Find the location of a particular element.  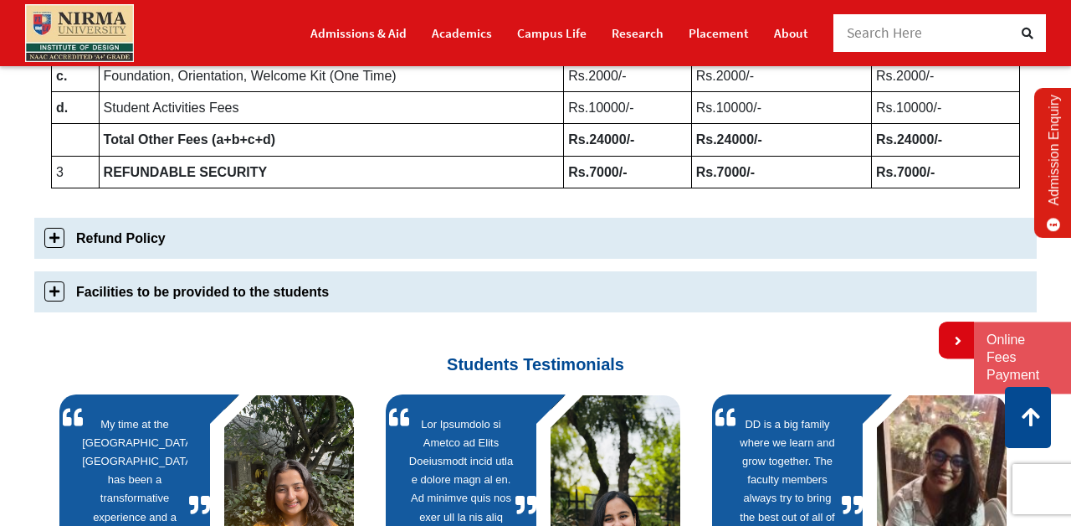

a: Admissions & Aid is located at coordinates (358, 33).